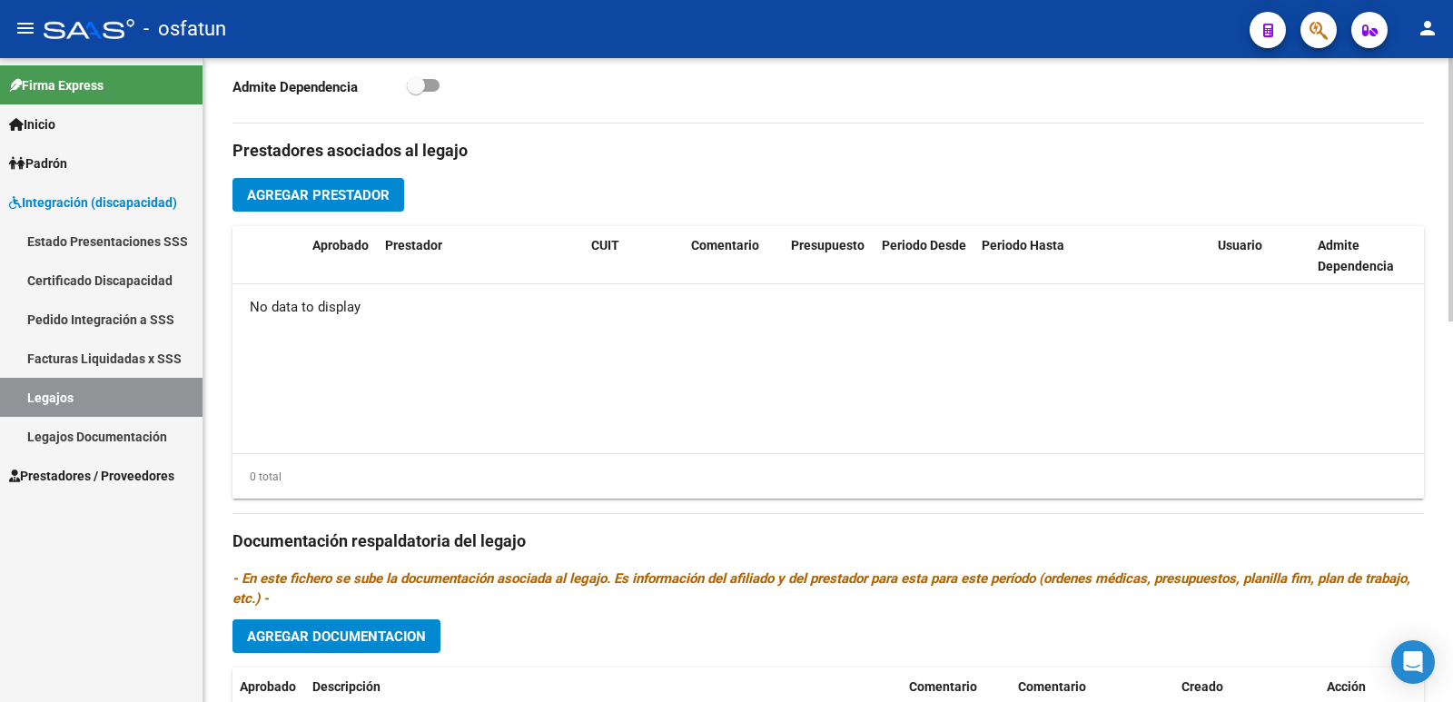  Describe the element at coordinates (318, 194) in the screenshot. I see `button: Agregar Prestador` at that location.